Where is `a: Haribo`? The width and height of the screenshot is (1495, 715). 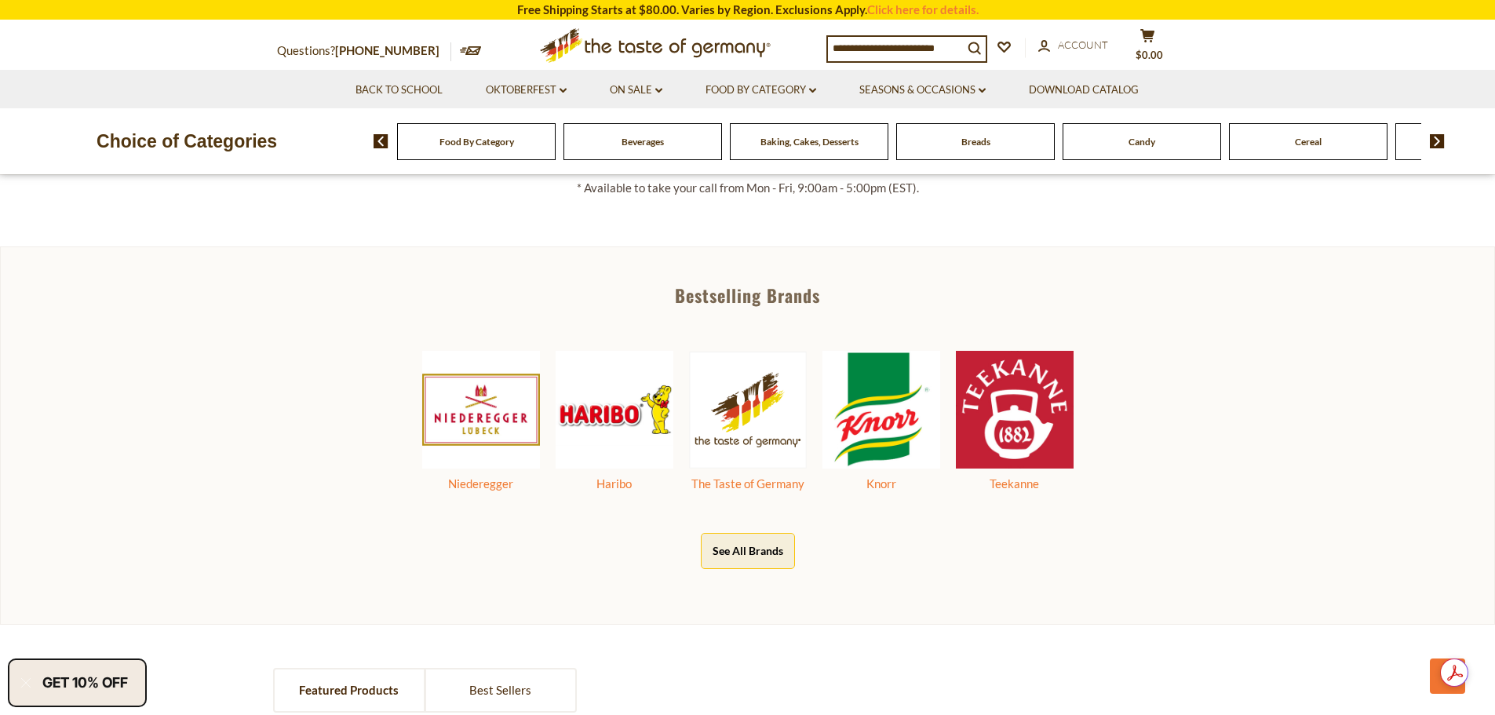
a: Haribo is located at coordinates (615, 475).